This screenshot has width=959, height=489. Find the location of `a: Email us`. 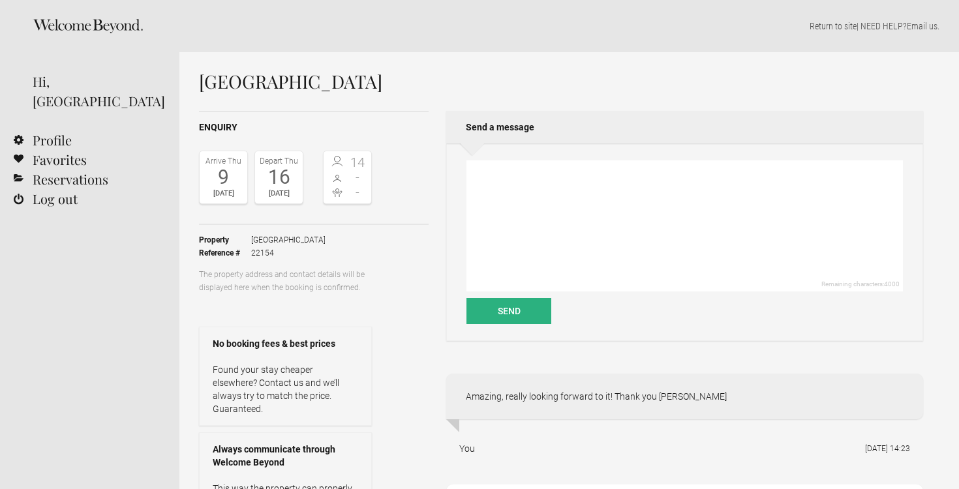

a: Email us is located at coordinates (922, 26).